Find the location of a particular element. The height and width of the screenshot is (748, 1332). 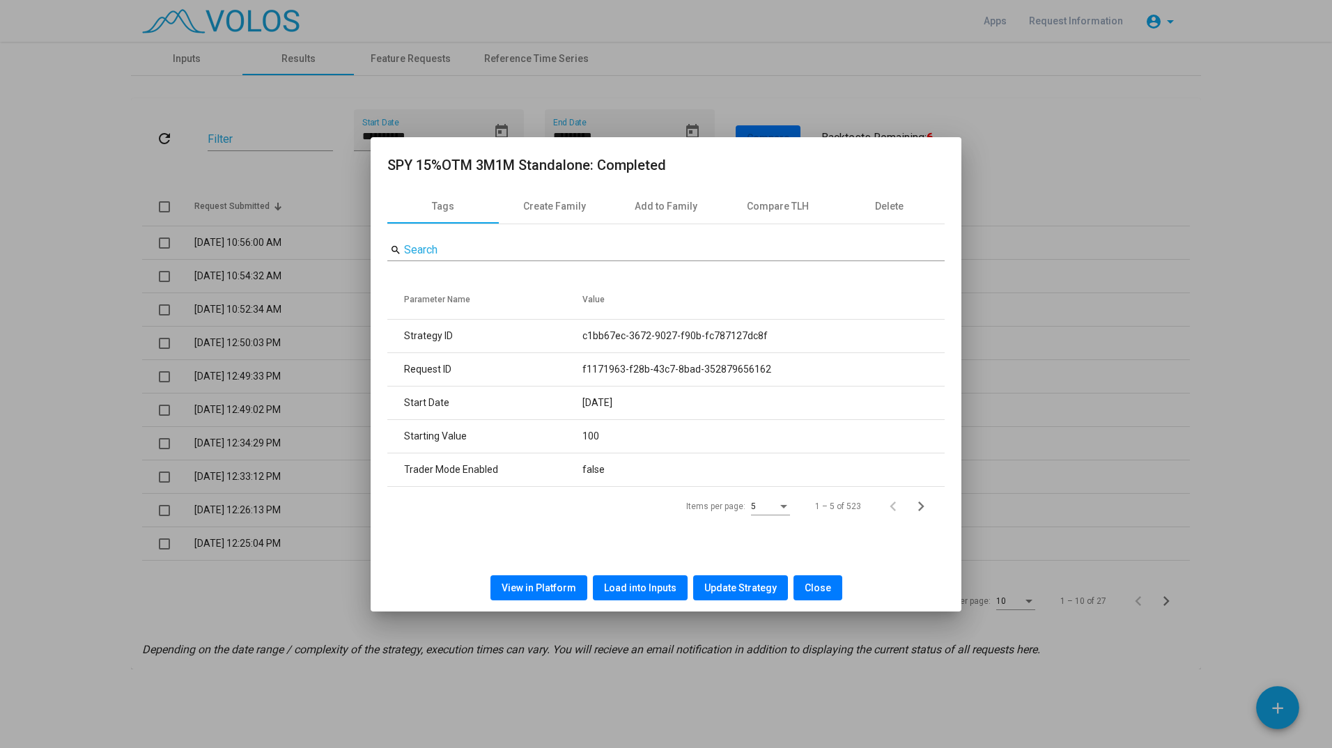

span: View in Platform is located at coordinates (538, 588).